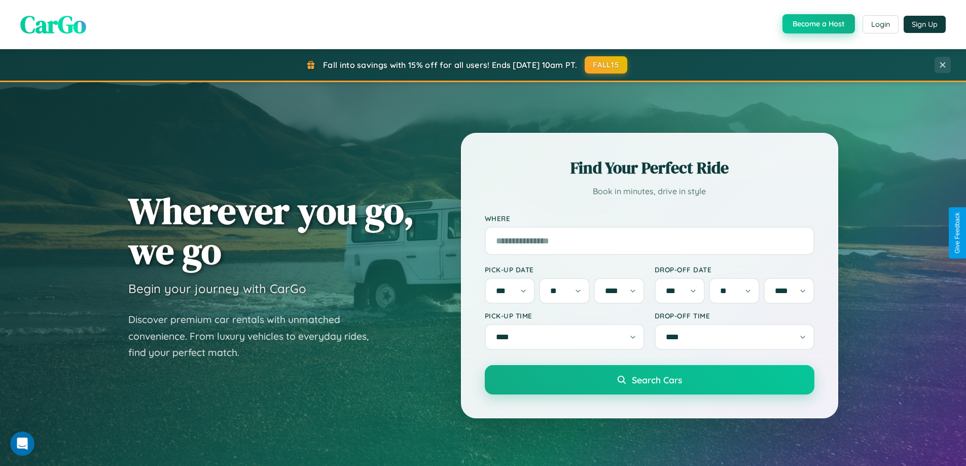  What do you see at coordinates (606, 65) in the screenshot?
I see `button: FALL15` at bounding box center [606, 65].